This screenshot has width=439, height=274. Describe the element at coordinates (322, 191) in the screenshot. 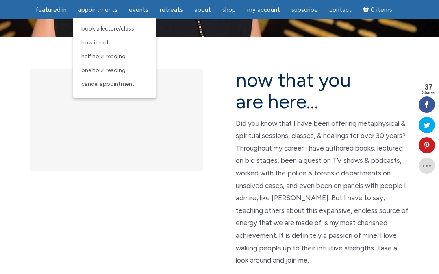

I see `p: Did you know that I have been offering metaphysical & spiritual sessions, classes, & healings for...` at that location.